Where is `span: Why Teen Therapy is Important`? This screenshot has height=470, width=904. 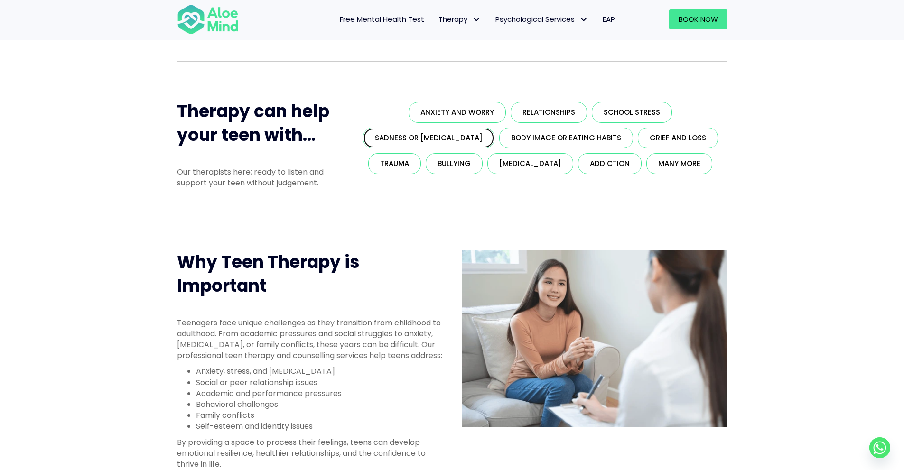 span: Why Teen Therapy is Important is located at coordinates (268, 274).